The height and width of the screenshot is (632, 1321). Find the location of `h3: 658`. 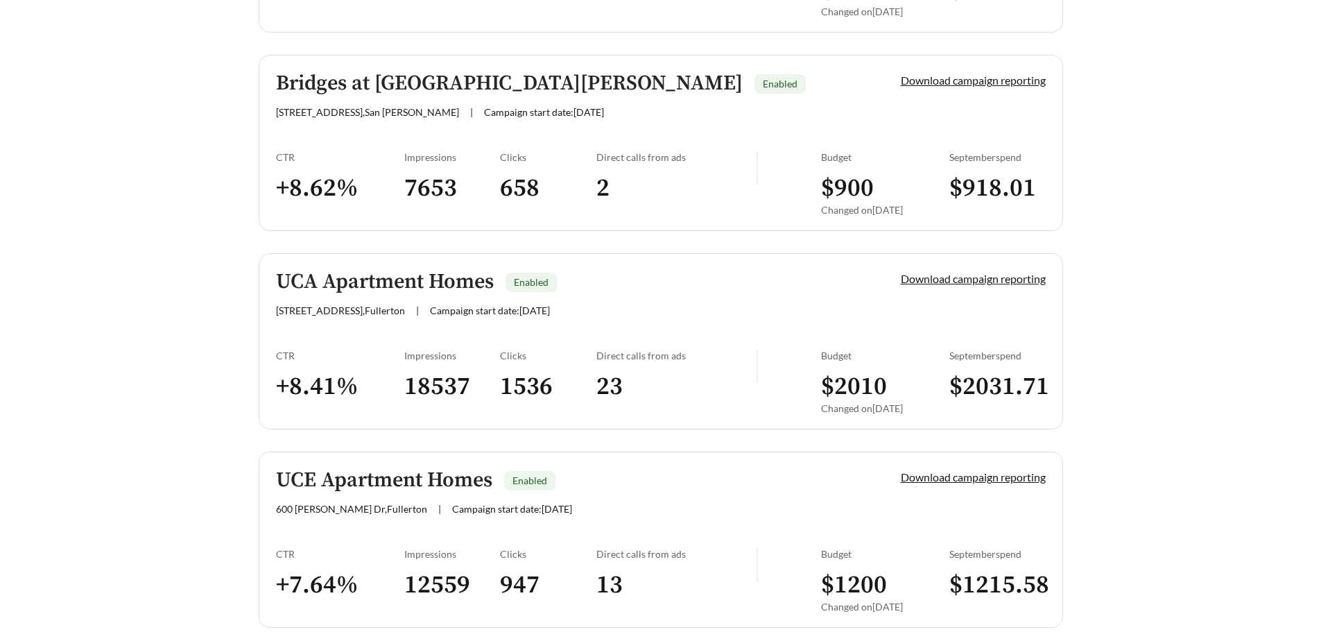

h3: 658 is located at coordinates (548, 188).